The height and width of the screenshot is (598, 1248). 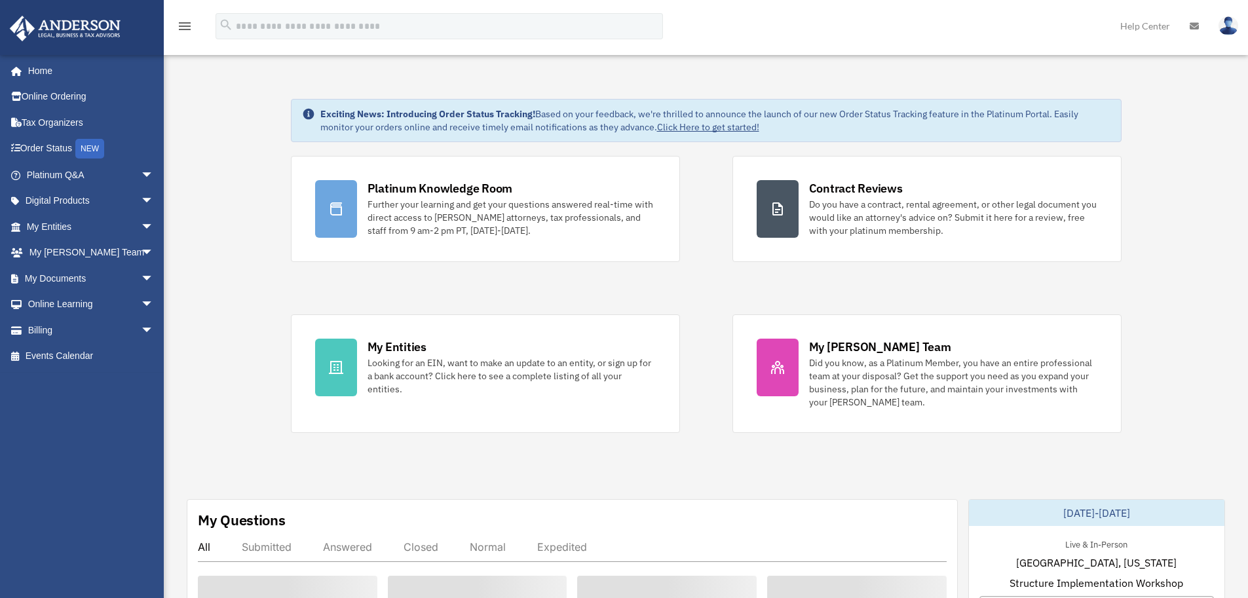 What do you see at coordinates (485, 209) in the screenshot?
I see `a: Platinum Knowledge Room Further your learning and get your questions answered real-time with dire...` at bounding box center [485, 209].